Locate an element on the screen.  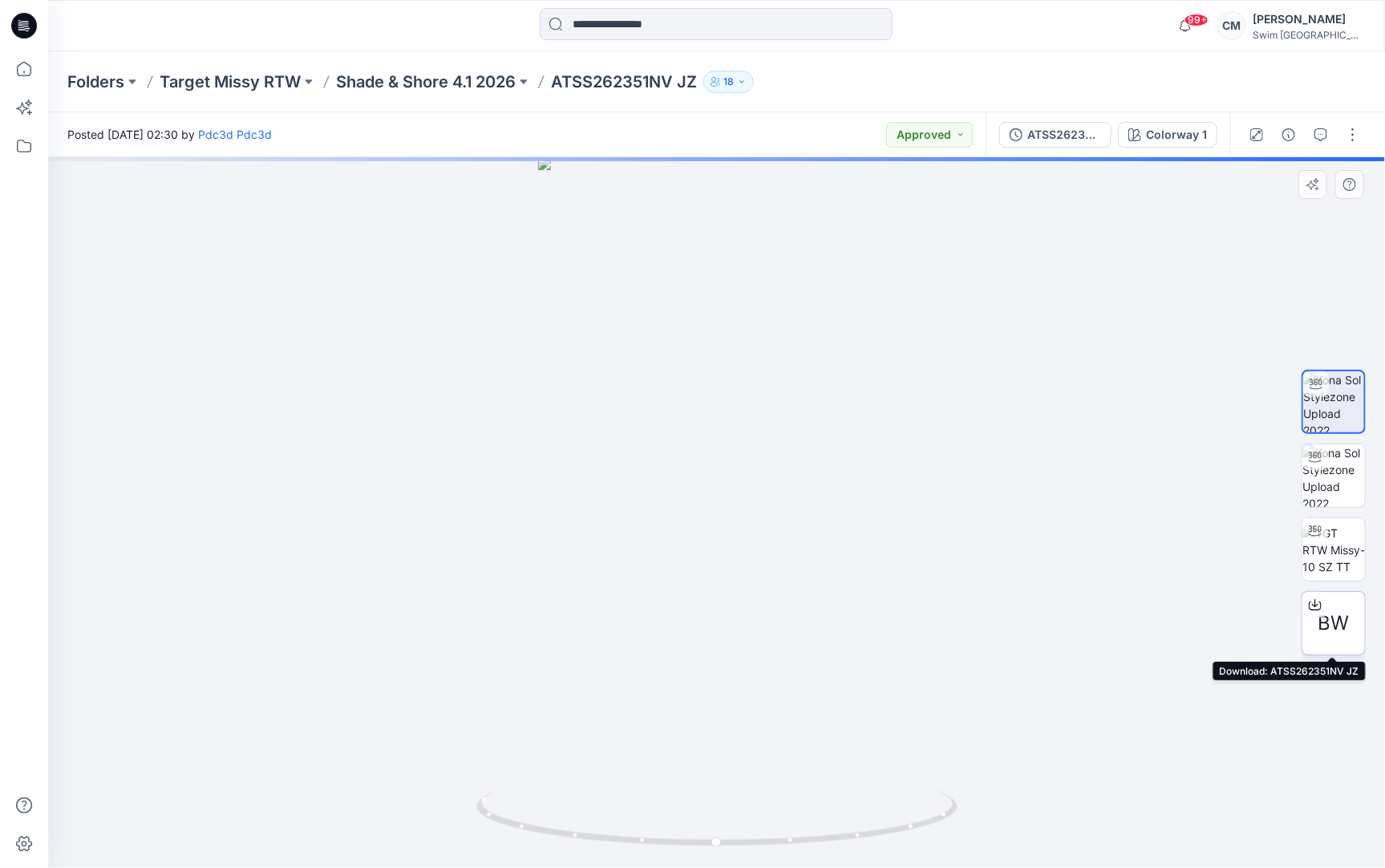
a: Folders is located at coordinates (96, 82).